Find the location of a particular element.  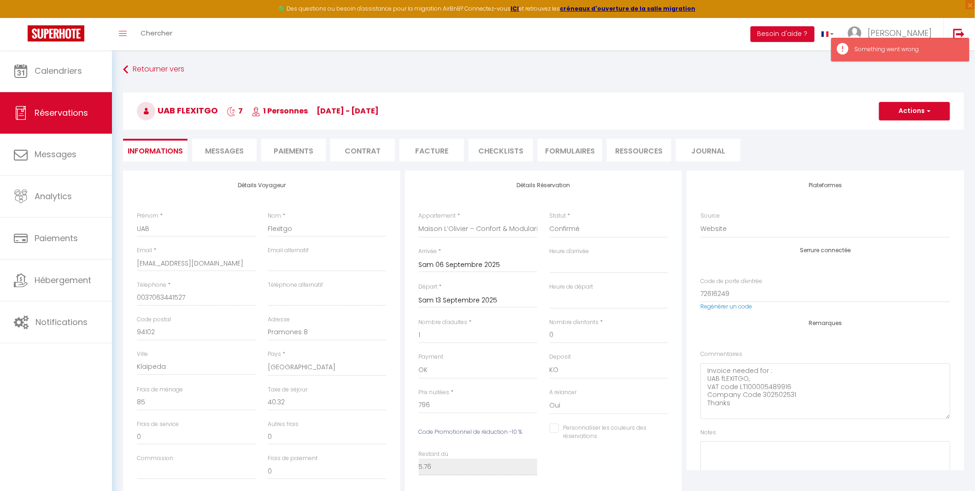

label: Payment is located at coordinates (431, 357).